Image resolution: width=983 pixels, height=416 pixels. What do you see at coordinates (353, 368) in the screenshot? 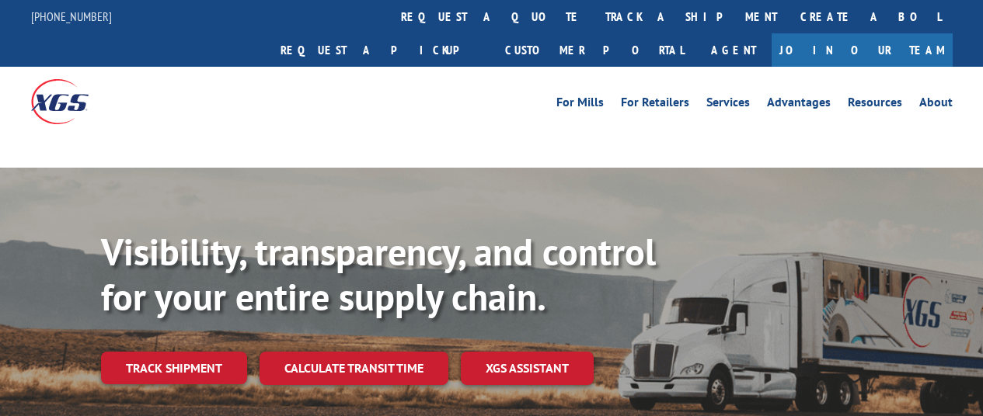
I see `a: Calculate transit time` at bounding box center [353, 368].